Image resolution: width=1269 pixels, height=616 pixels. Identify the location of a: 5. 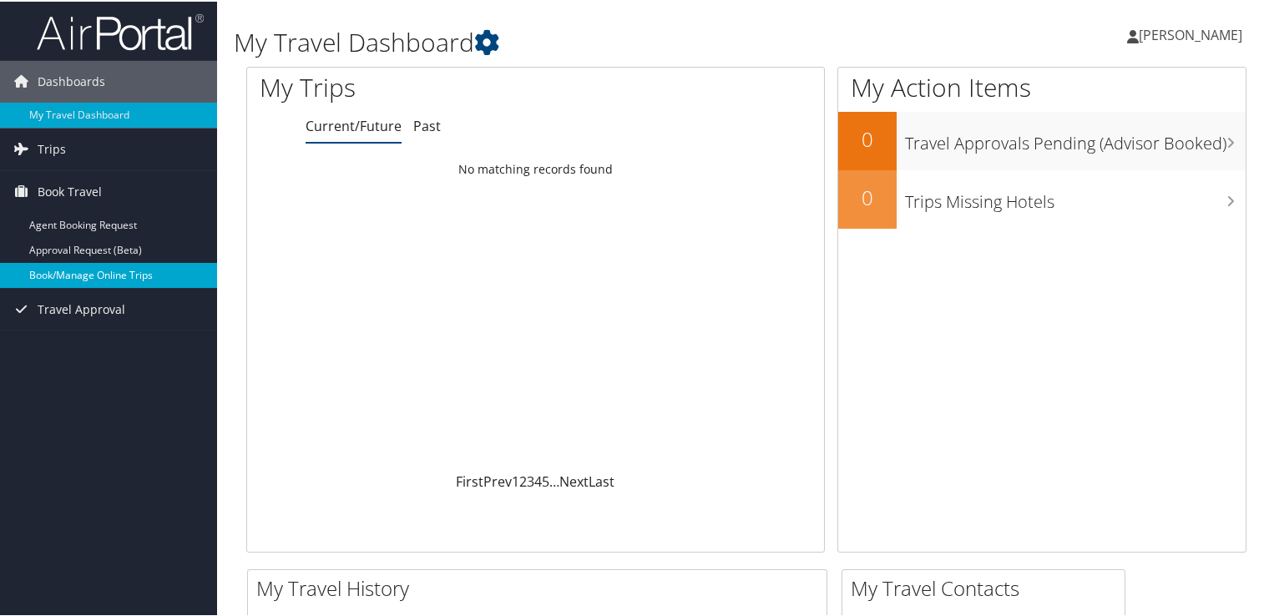
(545, 480).